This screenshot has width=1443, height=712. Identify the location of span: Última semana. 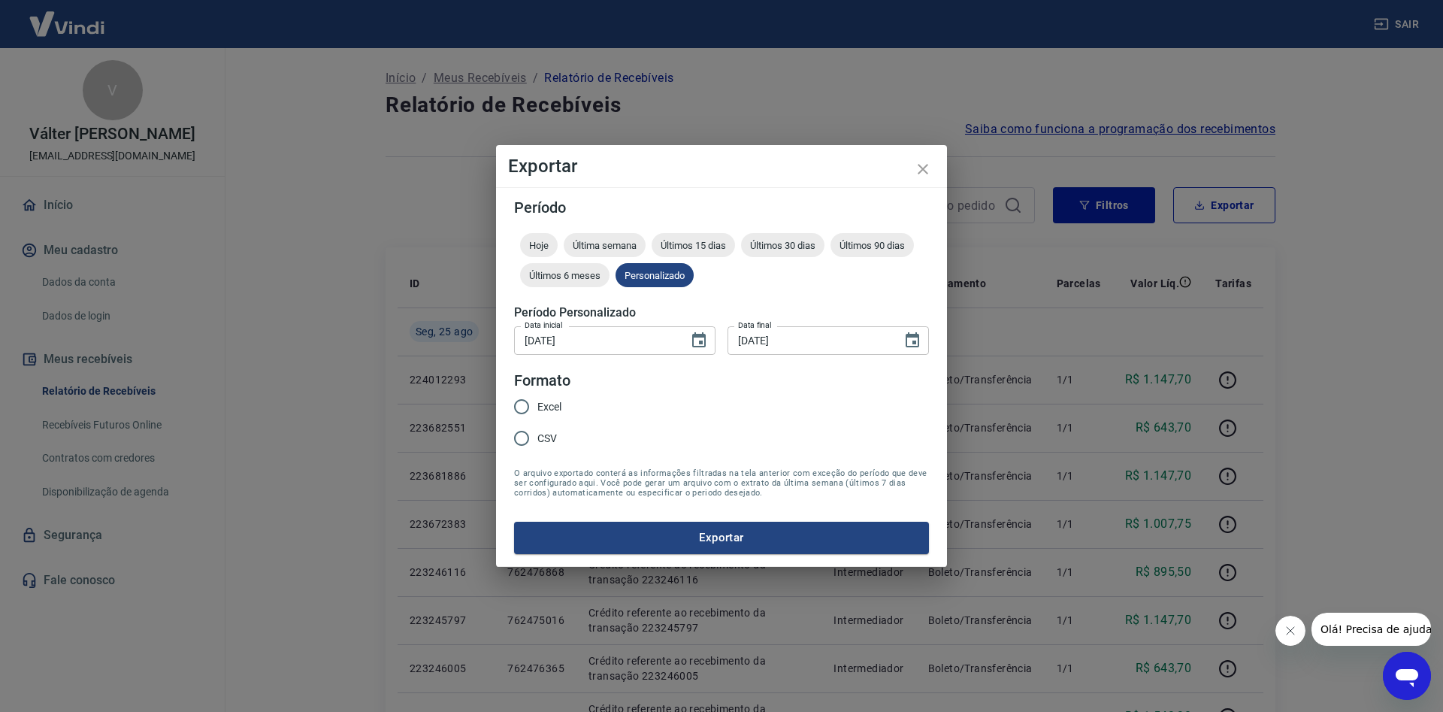
(604, 245).